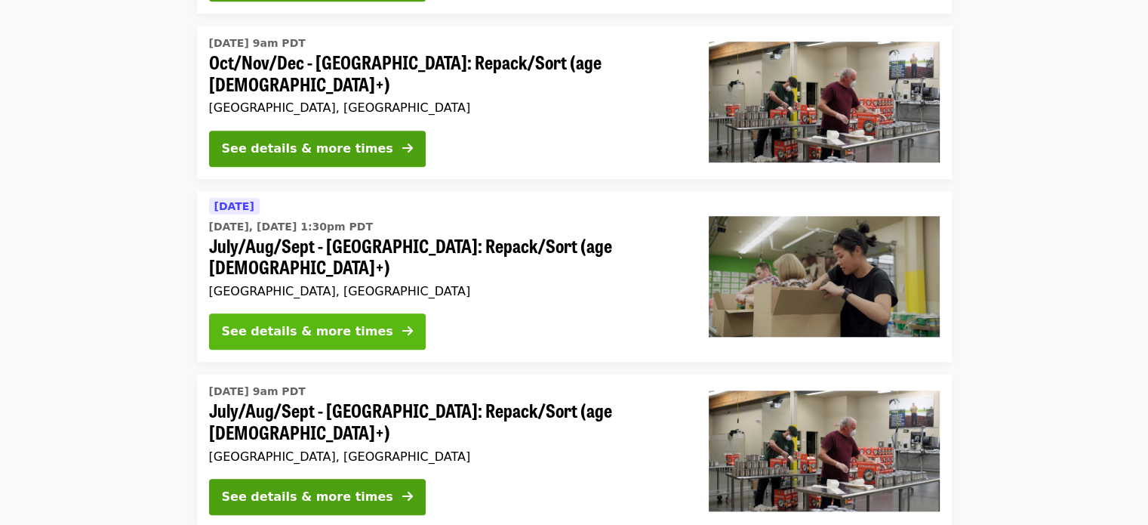 The image size is (1148, 525). I want to click on img: Oct/Nov/Dec - Portland: Repack/Sort (age 16+) organized by Oregon Food Bank, so click(824, 102).